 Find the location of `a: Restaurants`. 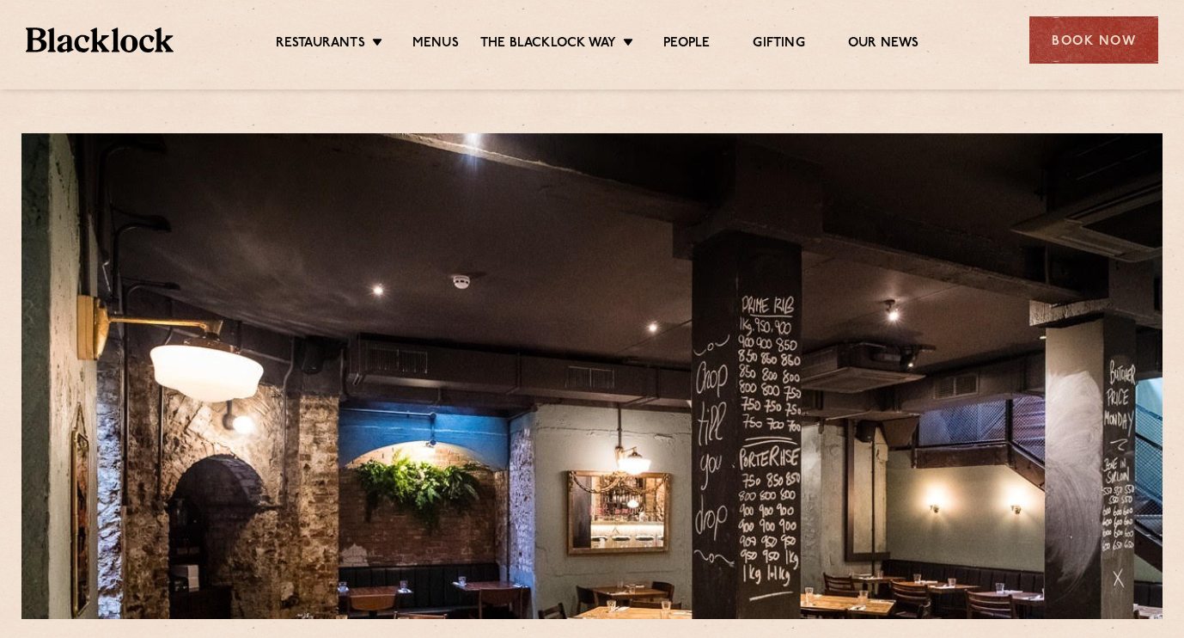

a: Restaurants is located at coordinates (321, 45).